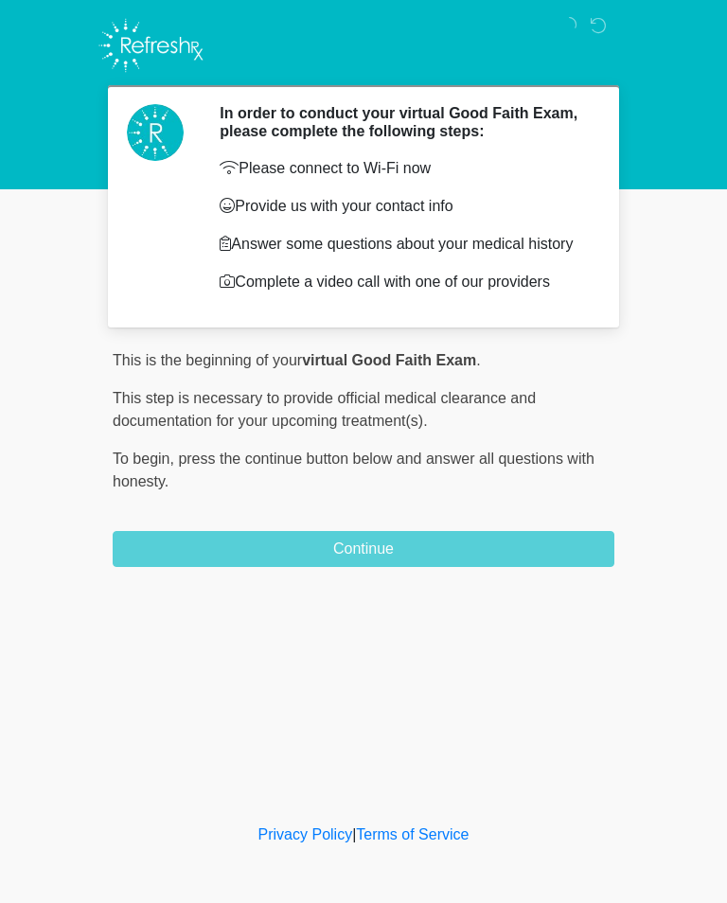 This screenshot has height=903, width=727. What do you see at coordinates (402, 244) in the screenshot?
I see `p: Answer some questions about your medical history` at bounding box center [402, 244].